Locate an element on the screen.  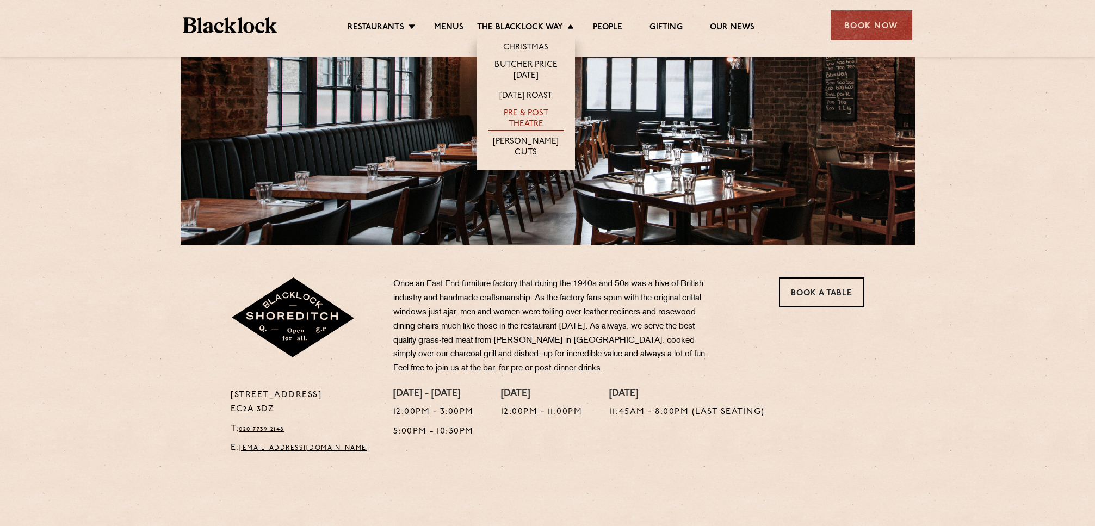
p: 11:45am - 8:00pm (Last seating) is located at coordinates (687, 412).